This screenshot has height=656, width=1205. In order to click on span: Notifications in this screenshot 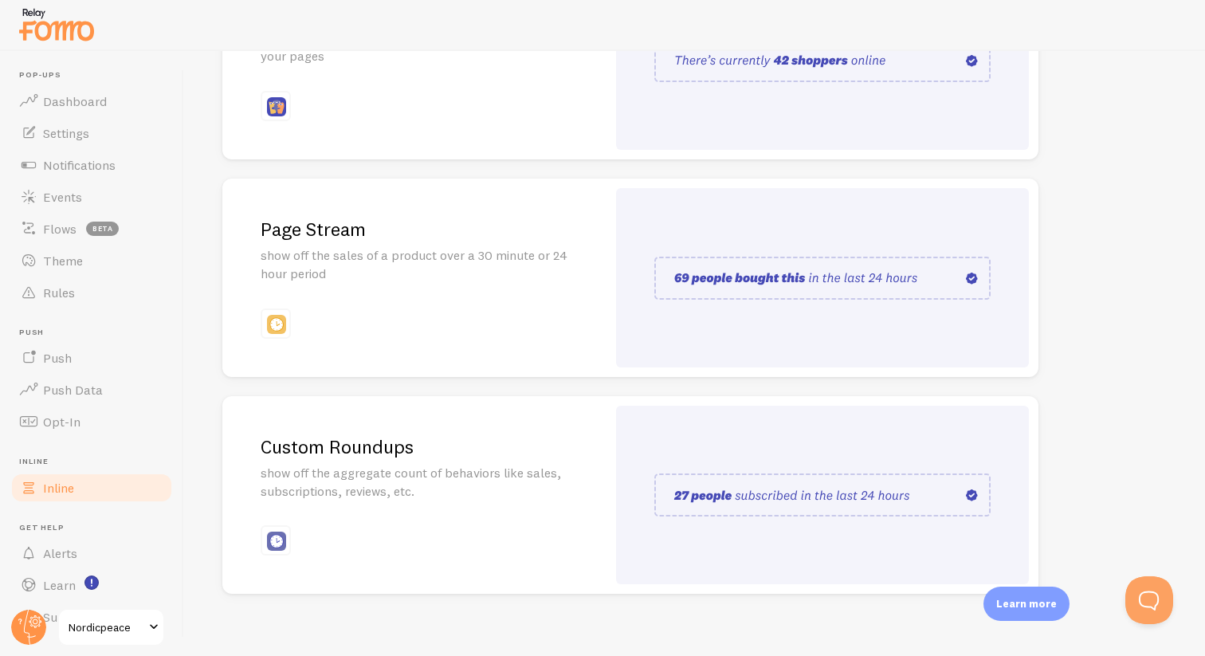, I will do `click(79, 165)`.